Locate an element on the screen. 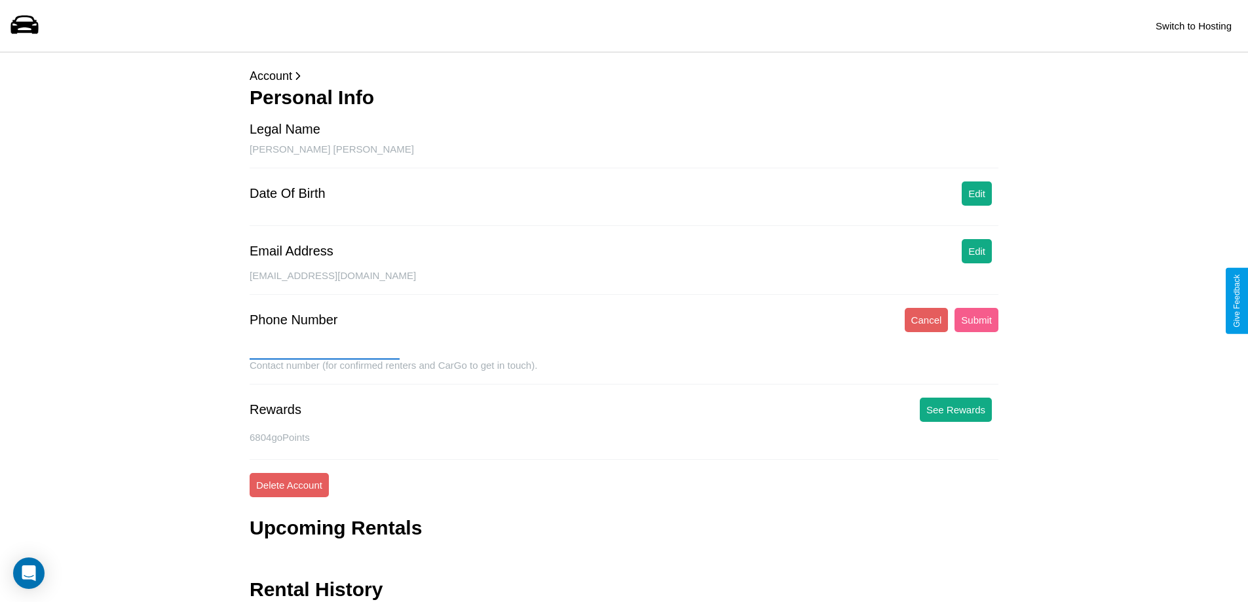 This screenshot has width=1248, height=602. div: Open Intercom Messenger is located at coordinates (29, 573).